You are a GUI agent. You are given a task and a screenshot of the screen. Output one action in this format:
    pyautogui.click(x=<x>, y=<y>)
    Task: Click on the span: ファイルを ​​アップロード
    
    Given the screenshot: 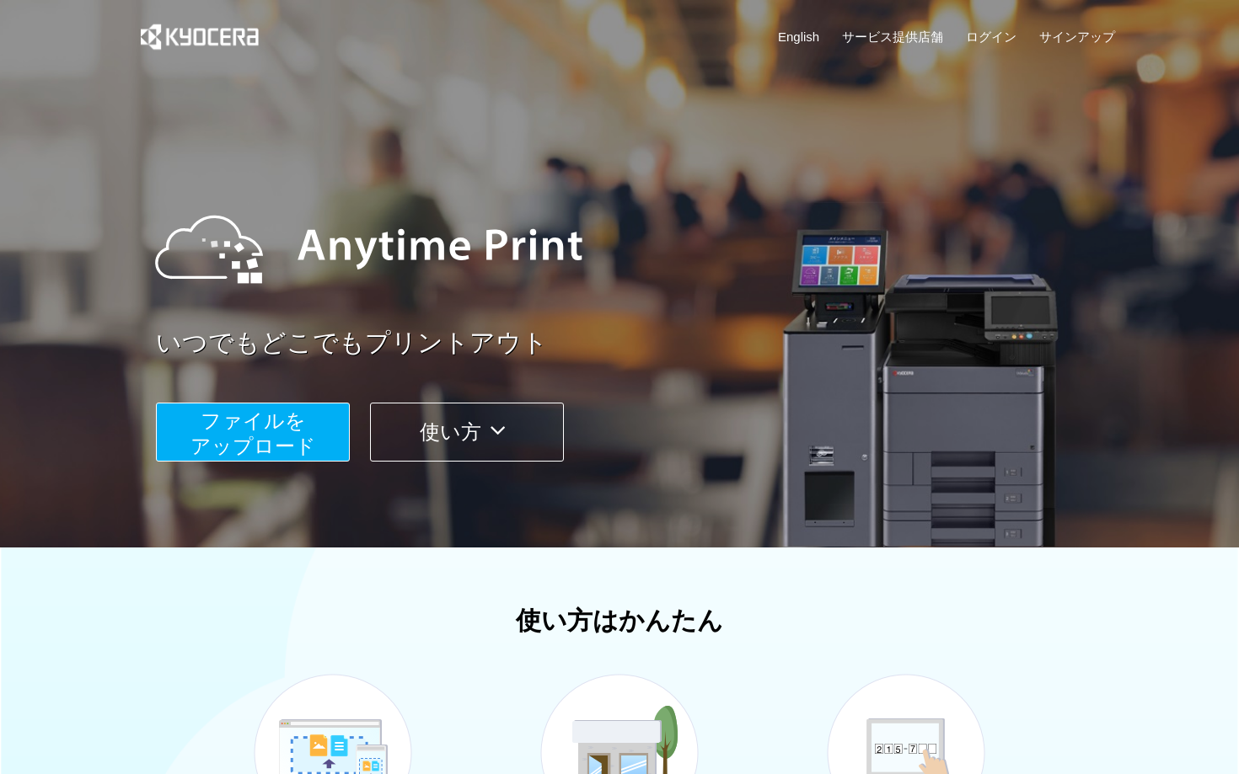 What is the action you would take?
    pyautogui.click(x=253, y=433)
    